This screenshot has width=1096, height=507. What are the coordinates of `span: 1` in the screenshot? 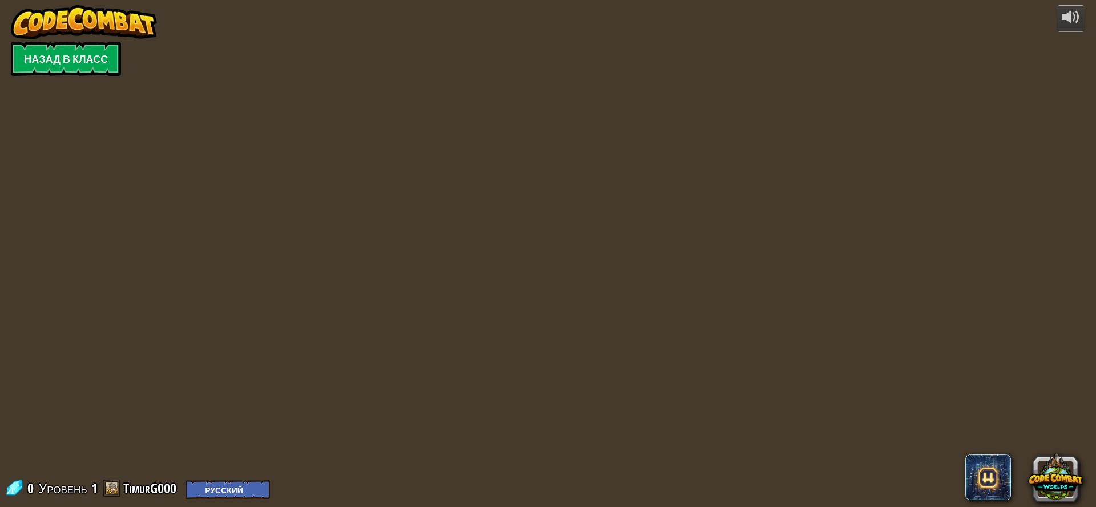 It's located at (94, 488).